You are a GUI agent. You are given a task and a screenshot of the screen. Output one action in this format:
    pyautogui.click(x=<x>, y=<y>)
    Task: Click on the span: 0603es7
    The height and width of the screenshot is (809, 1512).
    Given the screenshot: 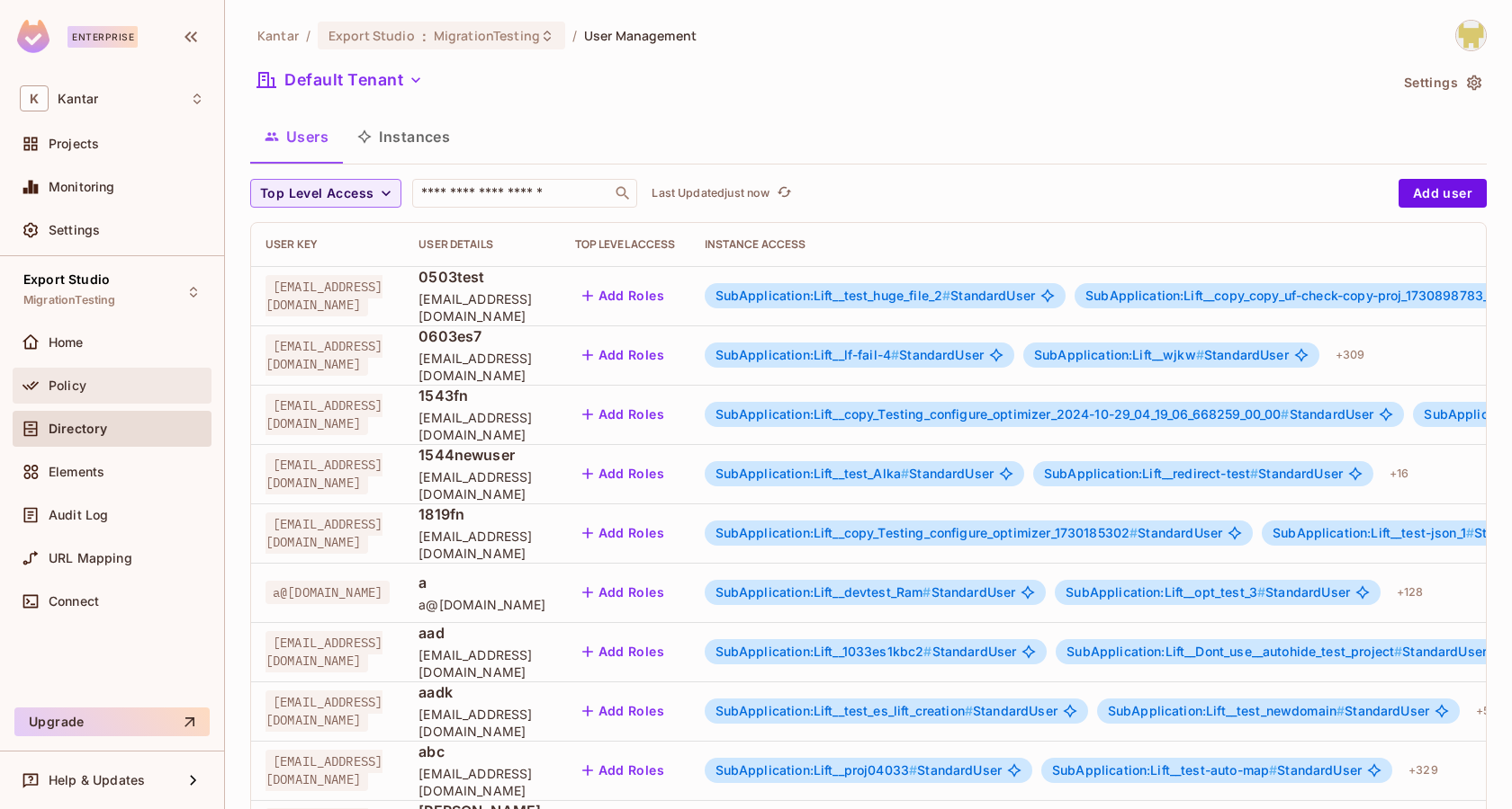 What is the action you would take?
    pyautogui.click(x=482, y=337)
    